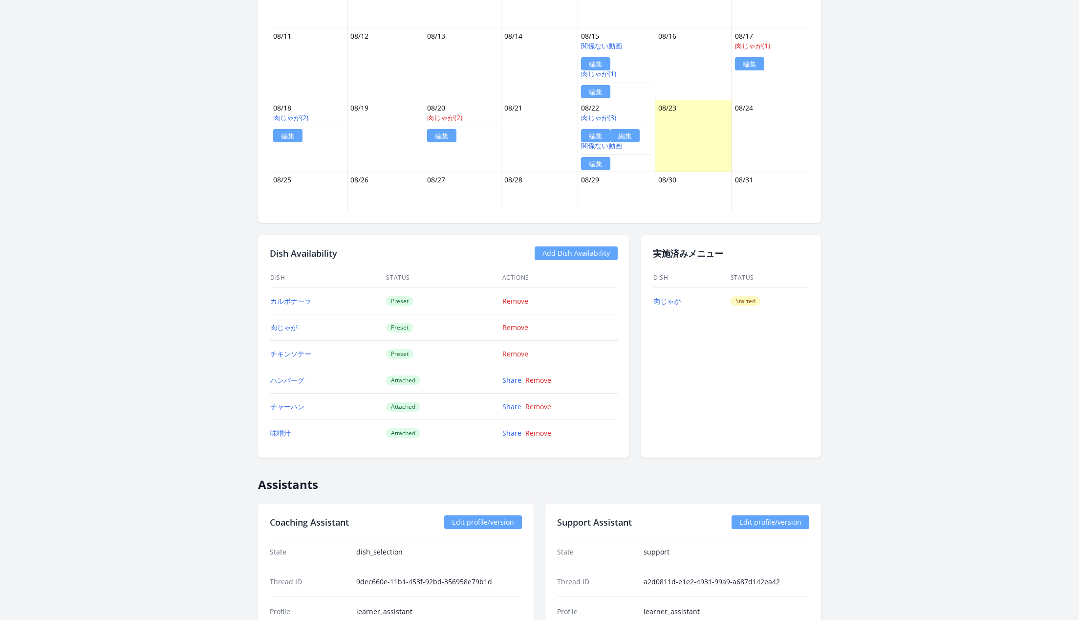  I want to click on a: ハンバーグ, so click(287, 380).